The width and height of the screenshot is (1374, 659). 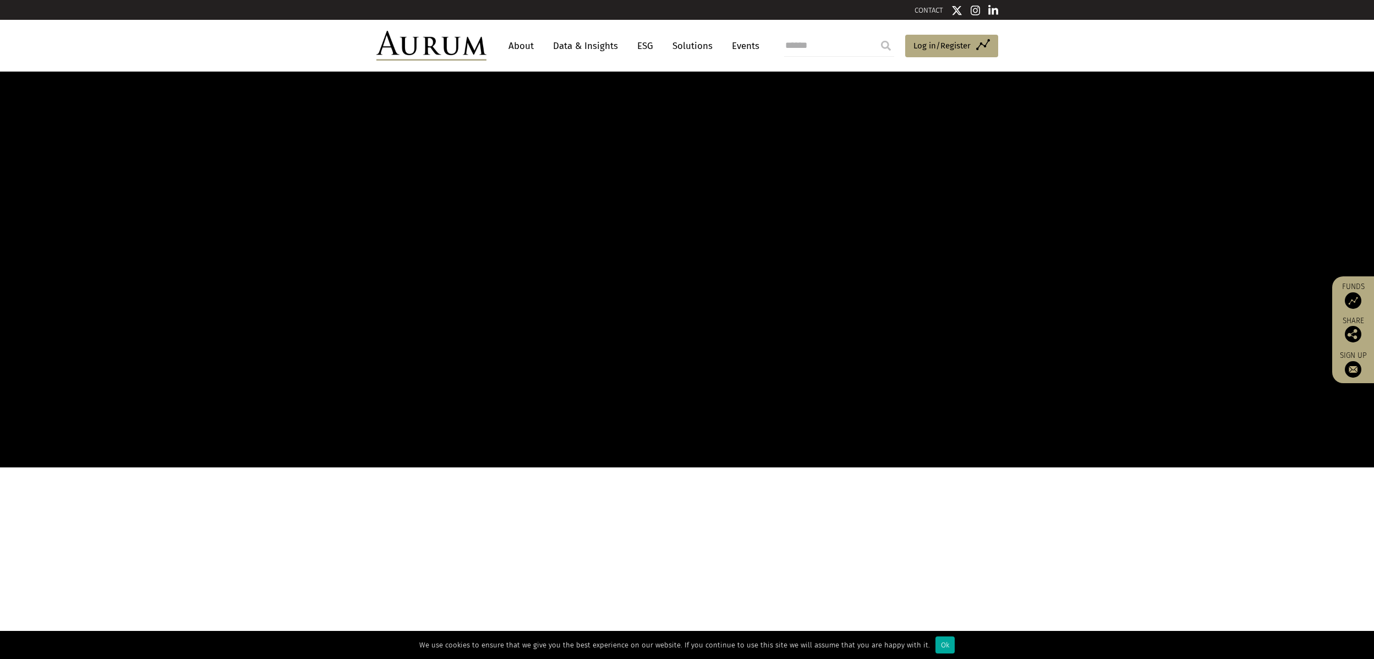 I want to click on img: Share this post, so click(x=1353, y=334).